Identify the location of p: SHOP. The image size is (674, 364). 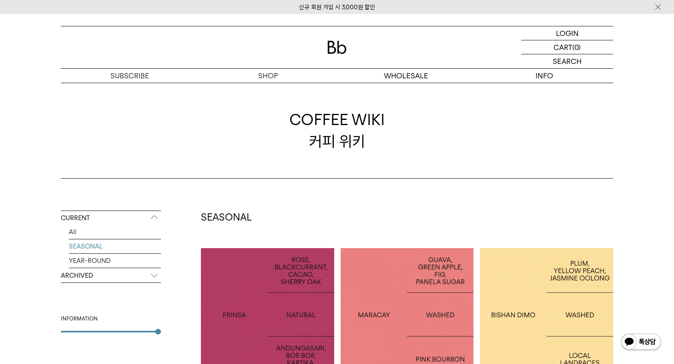
(268, 76).